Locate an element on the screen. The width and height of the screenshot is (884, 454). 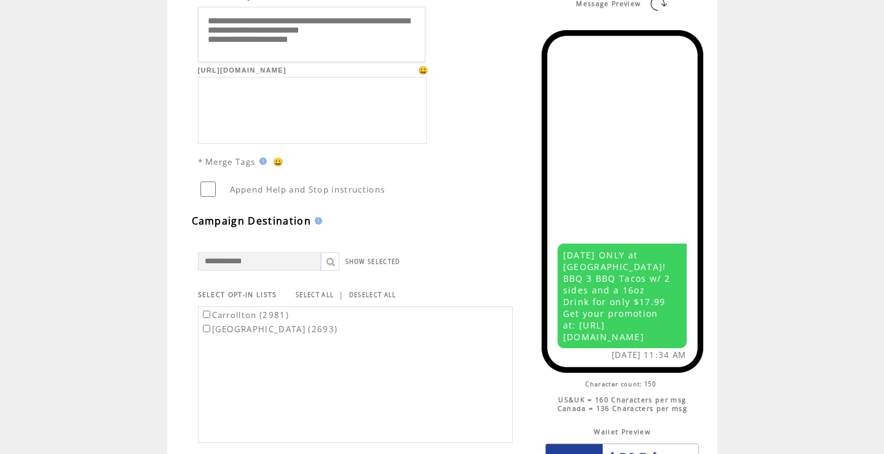
a: DESELECT ALL is located at coordinates (373, 294).